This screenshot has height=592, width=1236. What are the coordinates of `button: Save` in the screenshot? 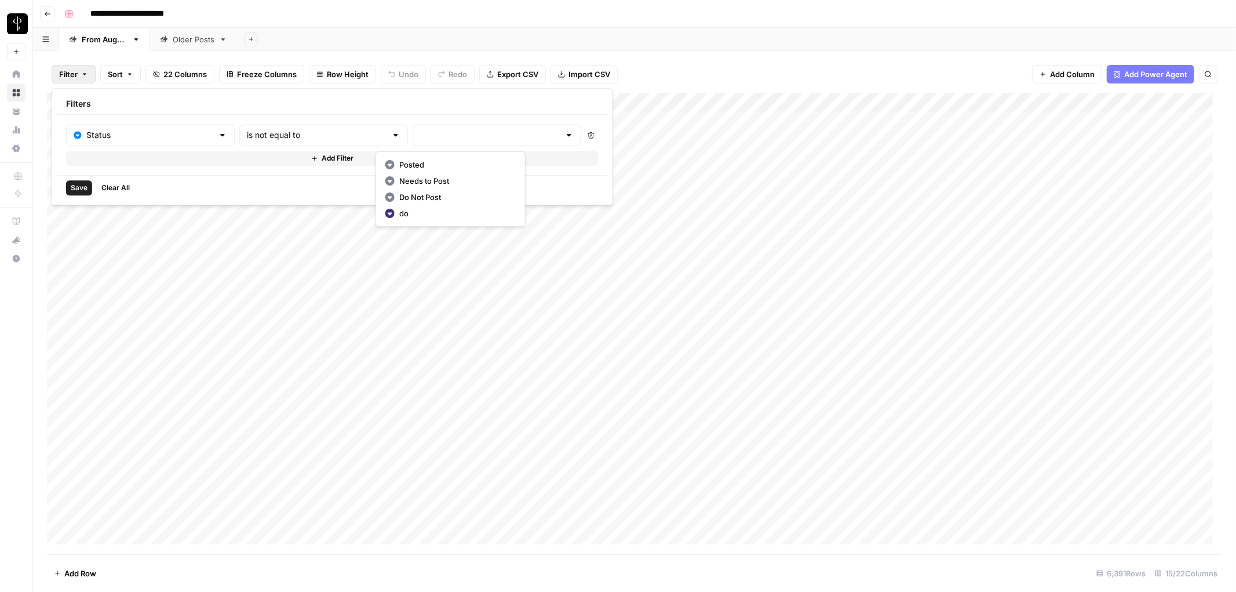 It's located at (79, 188).